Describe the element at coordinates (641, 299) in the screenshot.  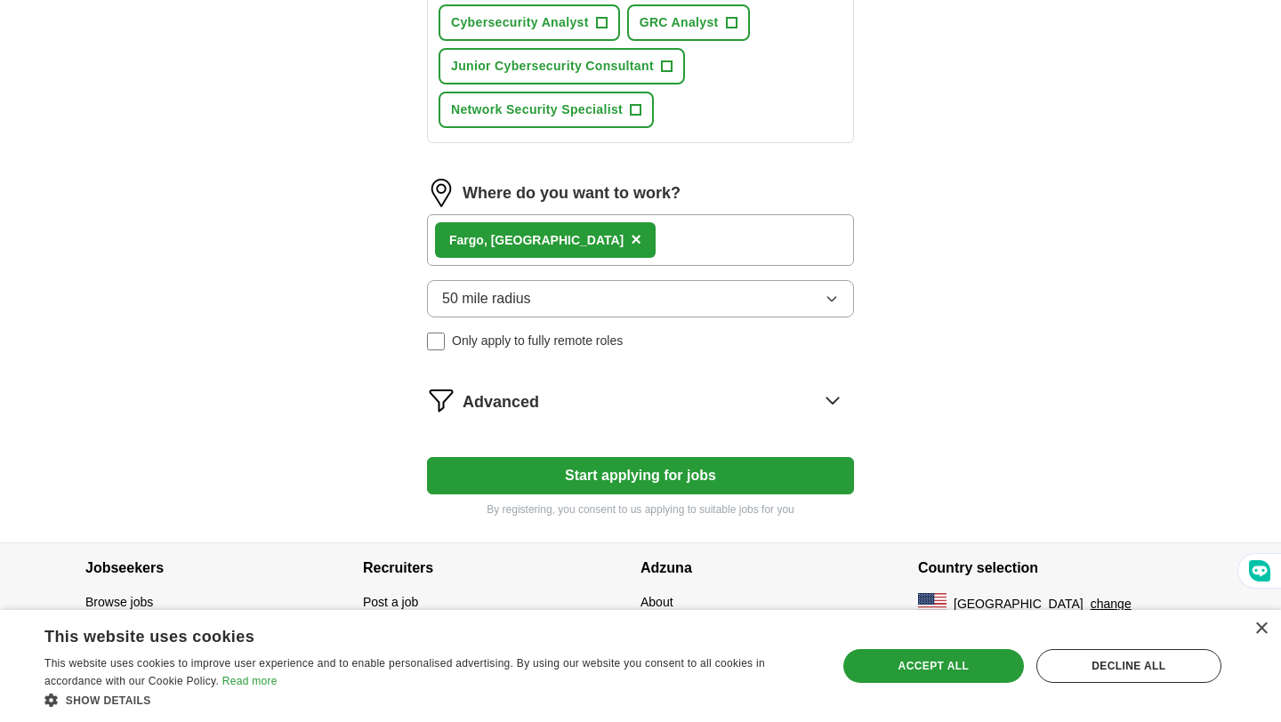
I see `button: 50 mile radius` at that location.